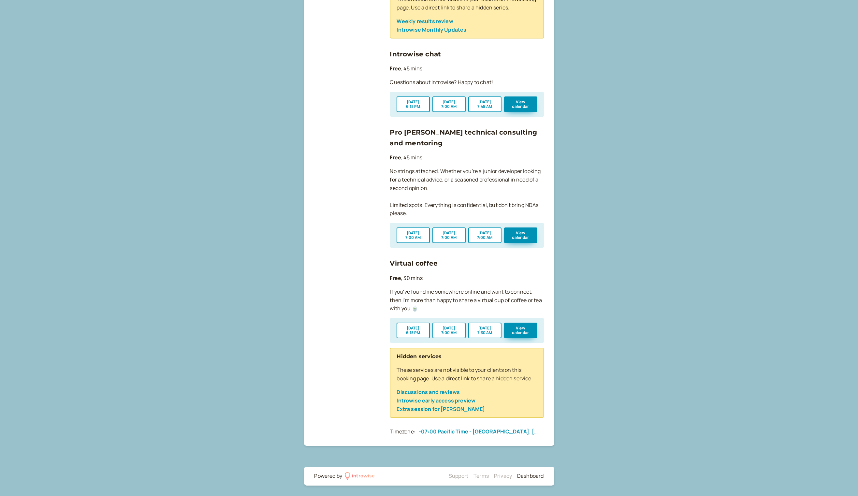  I want to click on a: introwise, so click(360, 476).